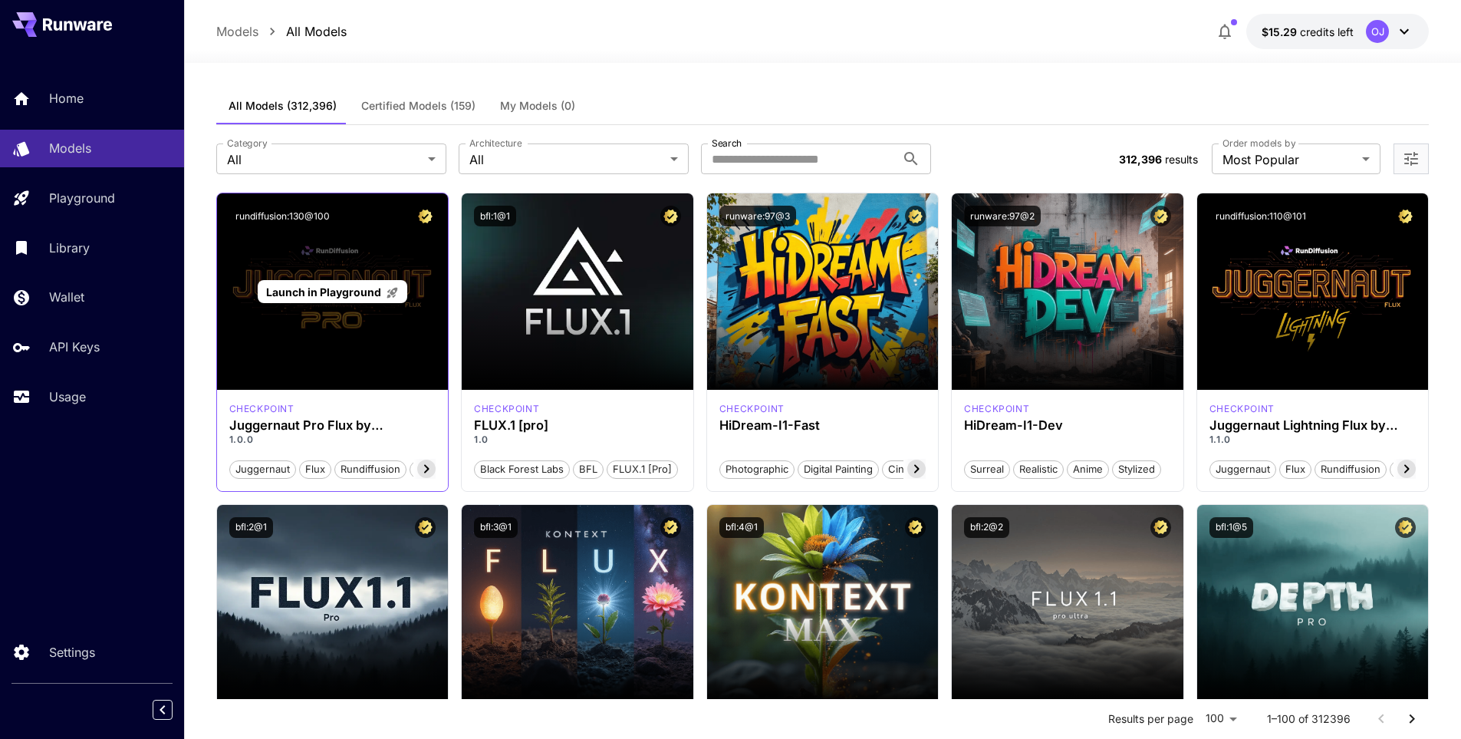 This screenshot has height=739, width=1461. I want to click on span: Surreal, so click(987, 469).